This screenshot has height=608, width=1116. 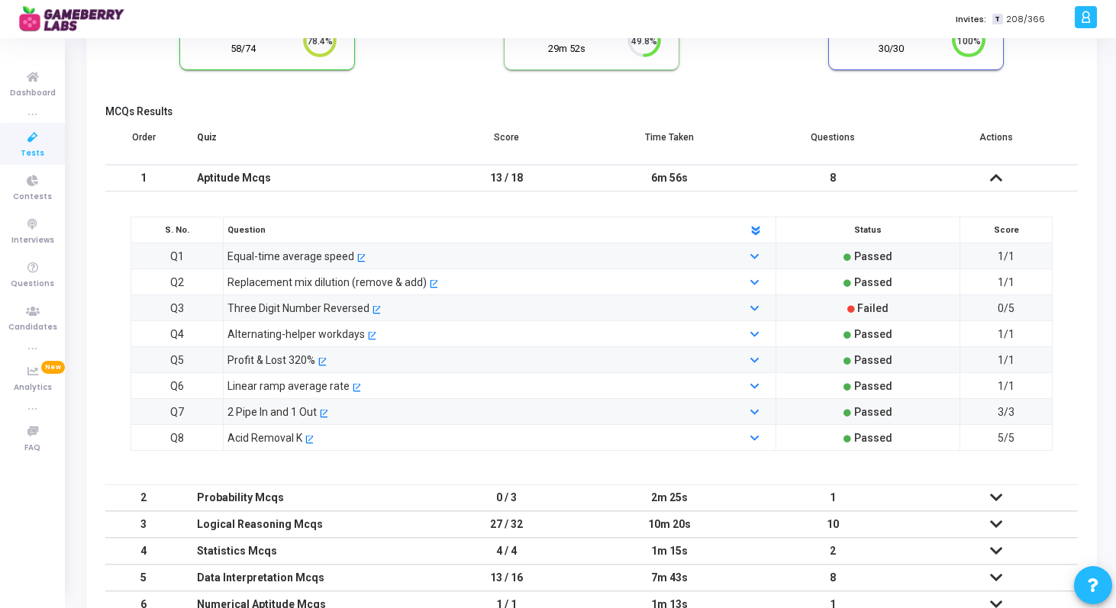 What do you see at coordinates (303, 524) in the screenshot?
I see `div: Logical Reasoning Mcqs` at bounding box center [303, 524].